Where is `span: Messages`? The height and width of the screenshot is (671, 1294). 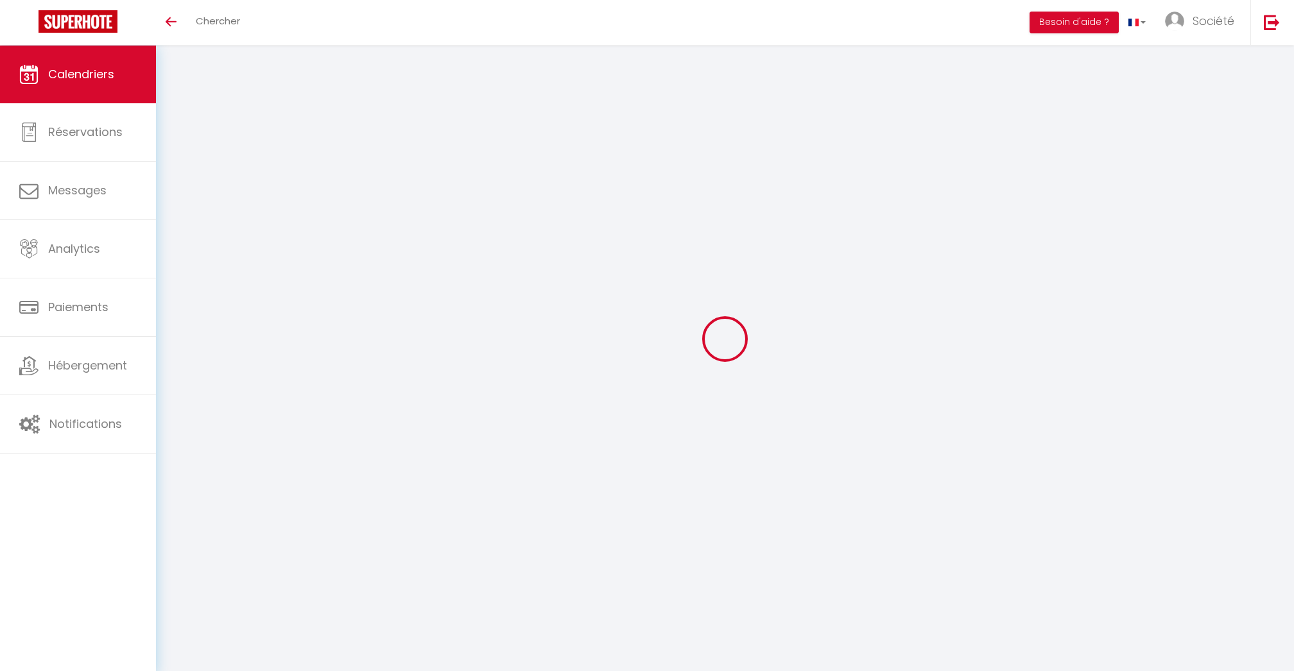
span: Messages is located at coordinates (77, 190).